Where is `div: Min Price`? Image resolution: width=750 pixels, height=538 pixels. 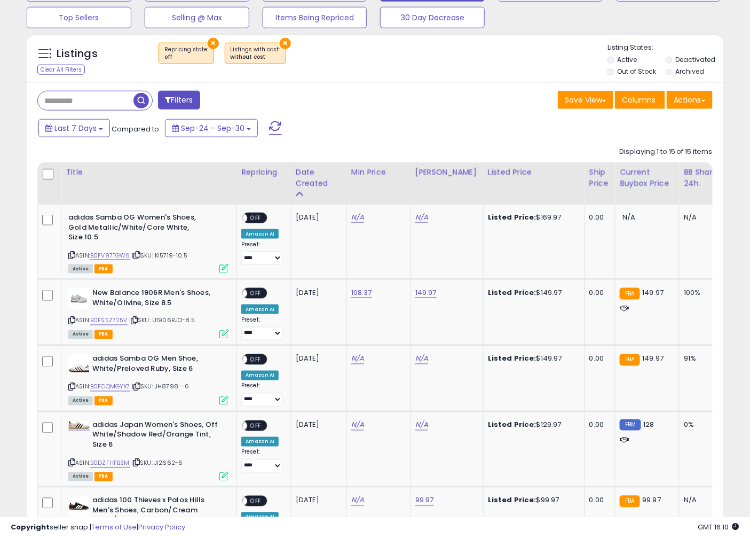
div: Min Price is located at coordinates (379, 172).